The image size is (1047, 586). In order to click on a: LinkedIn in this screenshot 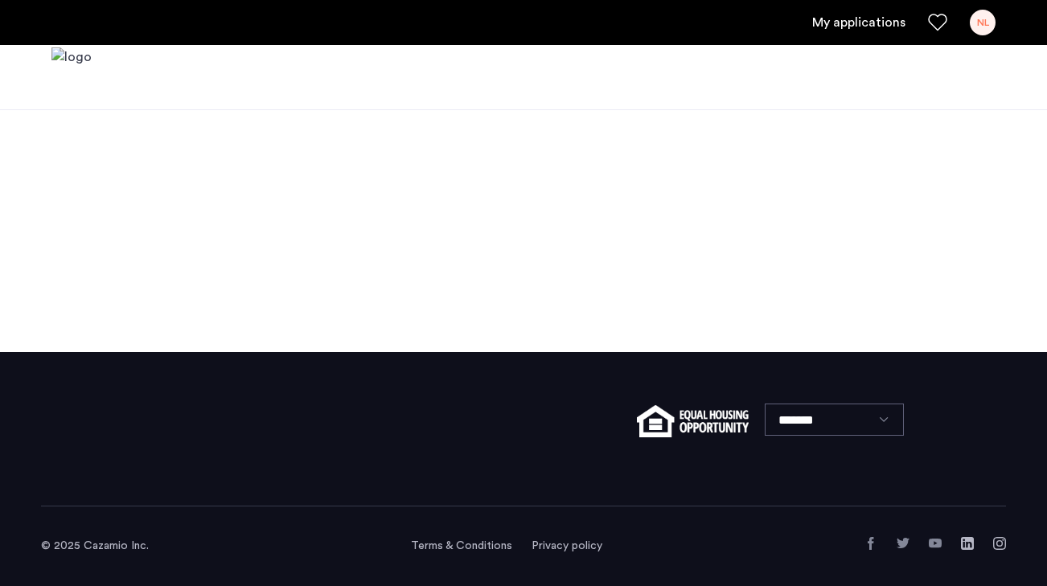, I will do `click(968, 544)`.